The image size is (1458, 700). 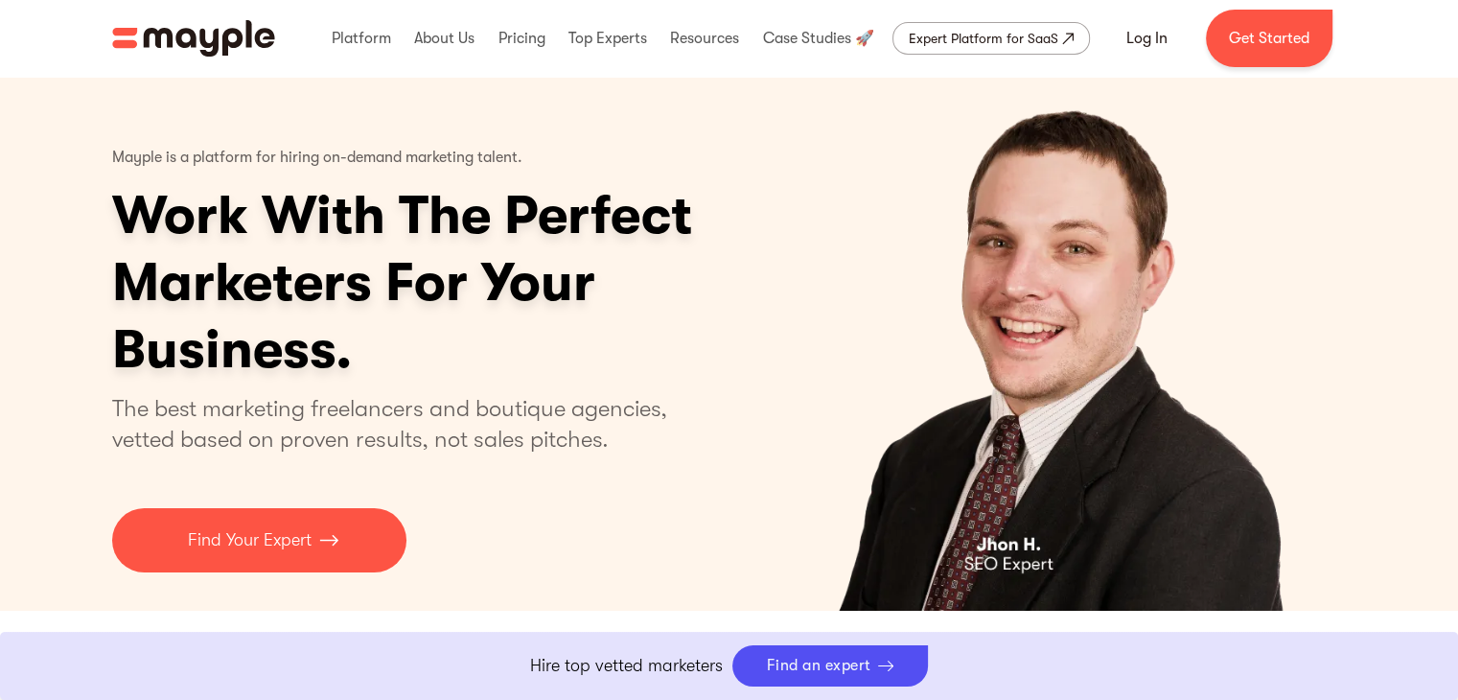 What do you see at coordinates (317, 158) in the screenshot?
I see `p: Mayple is a platform for hiring on-demand marketing talent.` at bounding box center [317, 158].